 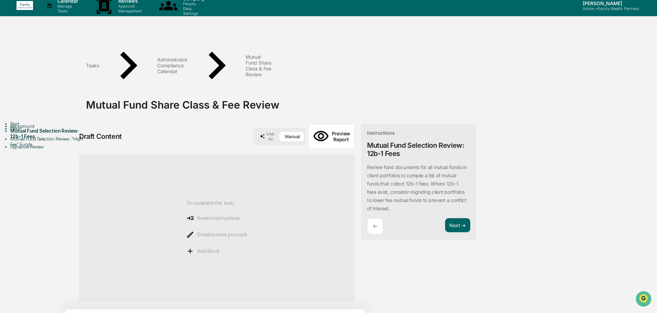 What do you see at coordinates (68, 56) in the screenshot?
I see `div: Start new chat` at bounding box center [68, 56].